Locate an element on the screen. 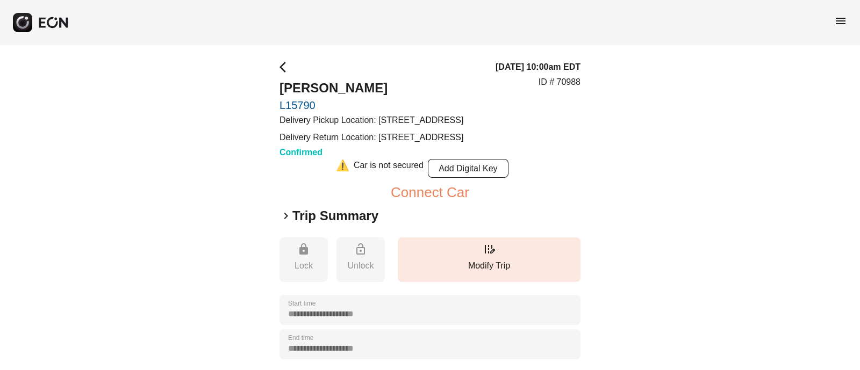 The width and height of the screenshot is (860, 370). span: edit_road is located at coordinates (489, 250).